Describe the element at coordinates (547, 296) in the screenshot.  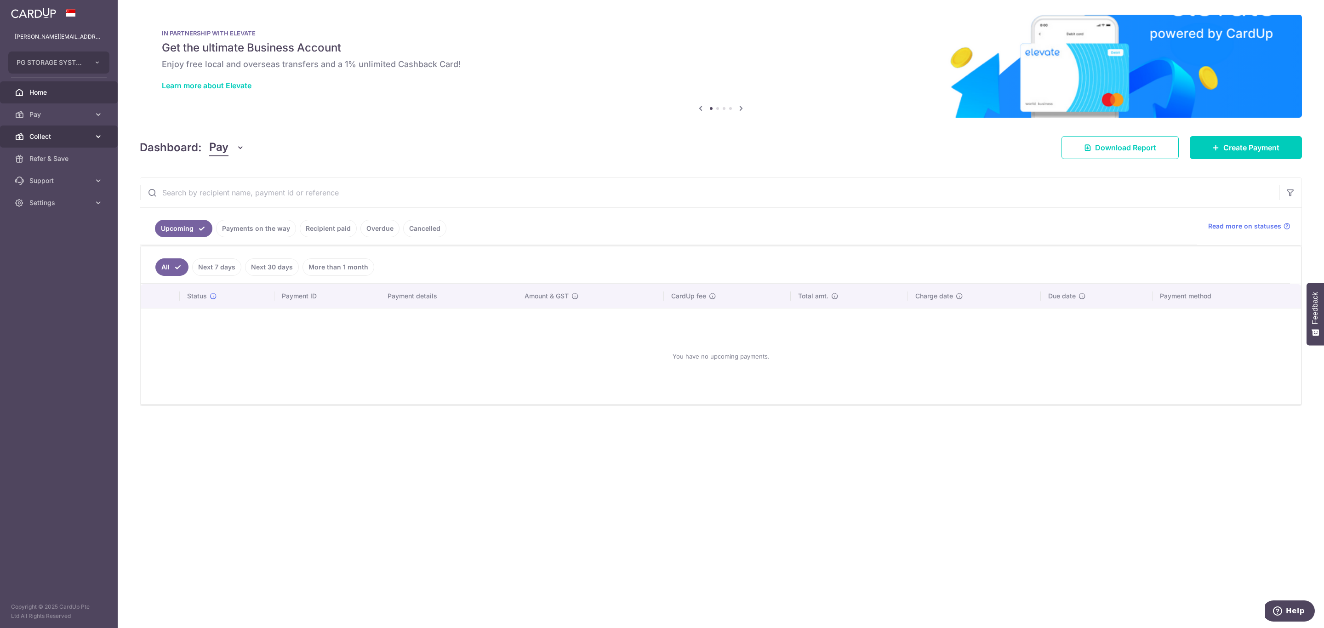
I see `span: Amount & GST` at that location.